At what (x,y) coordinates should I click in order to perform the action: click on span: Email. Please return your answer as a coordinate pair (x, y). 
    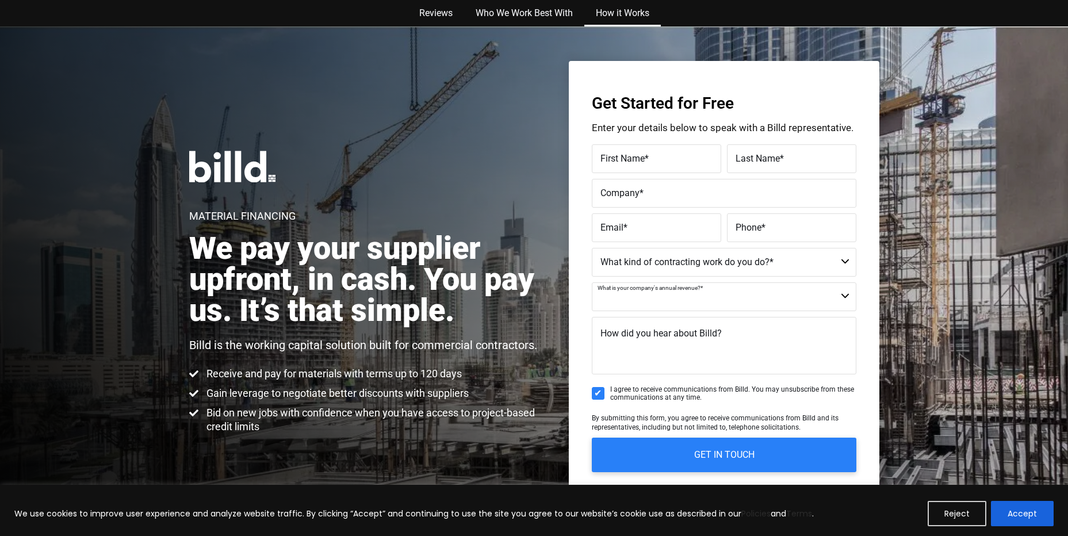
    Looking at the image, I should click on (612, 227).